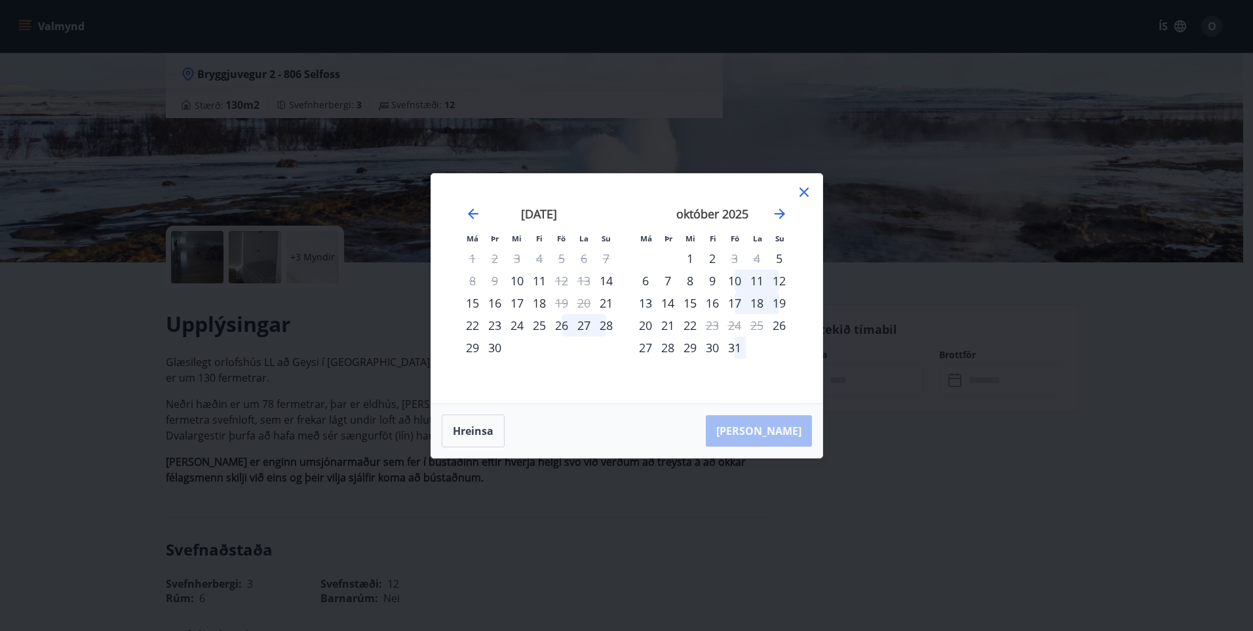 The height and width of the screenshot is (631, 1253). What do you see at coordinates (646, 238) in the screenshot?
I see `small: Má` at bounding box center [646, 238].